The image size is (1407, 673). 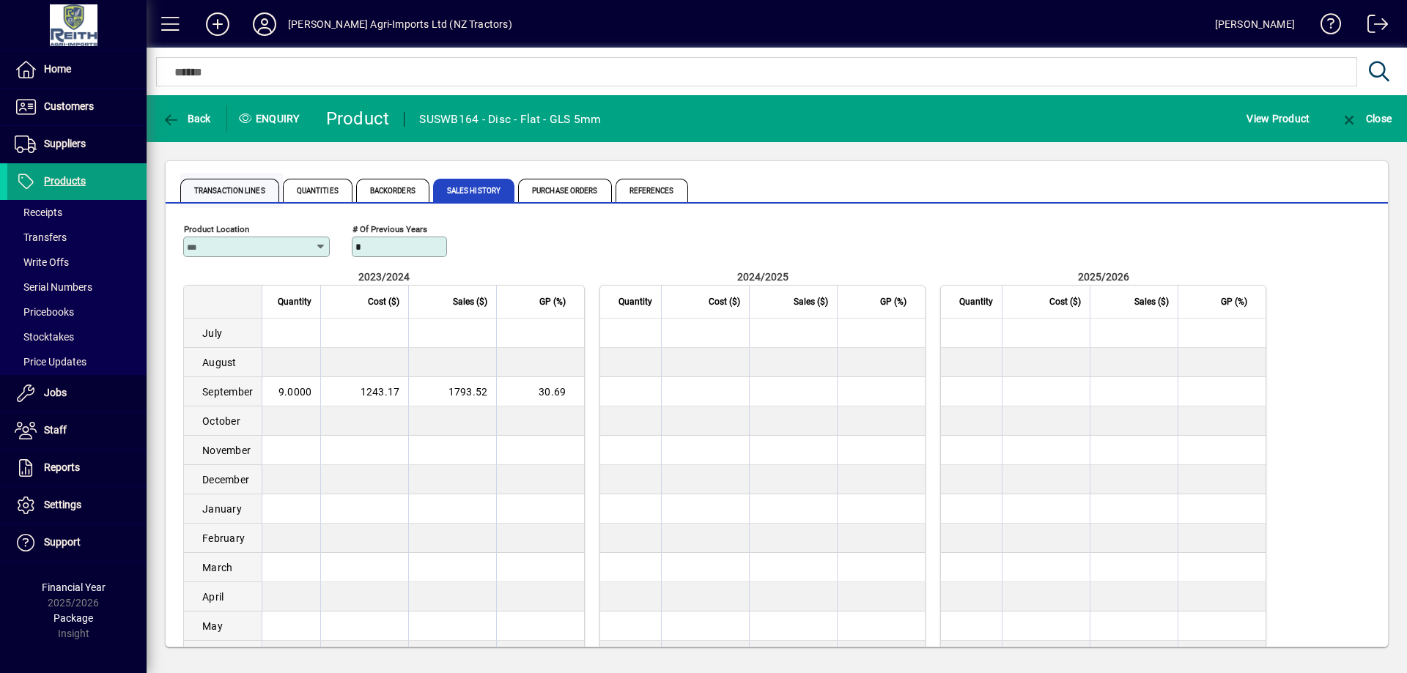 I want to click on span: Support, so click(x=62, y=542).